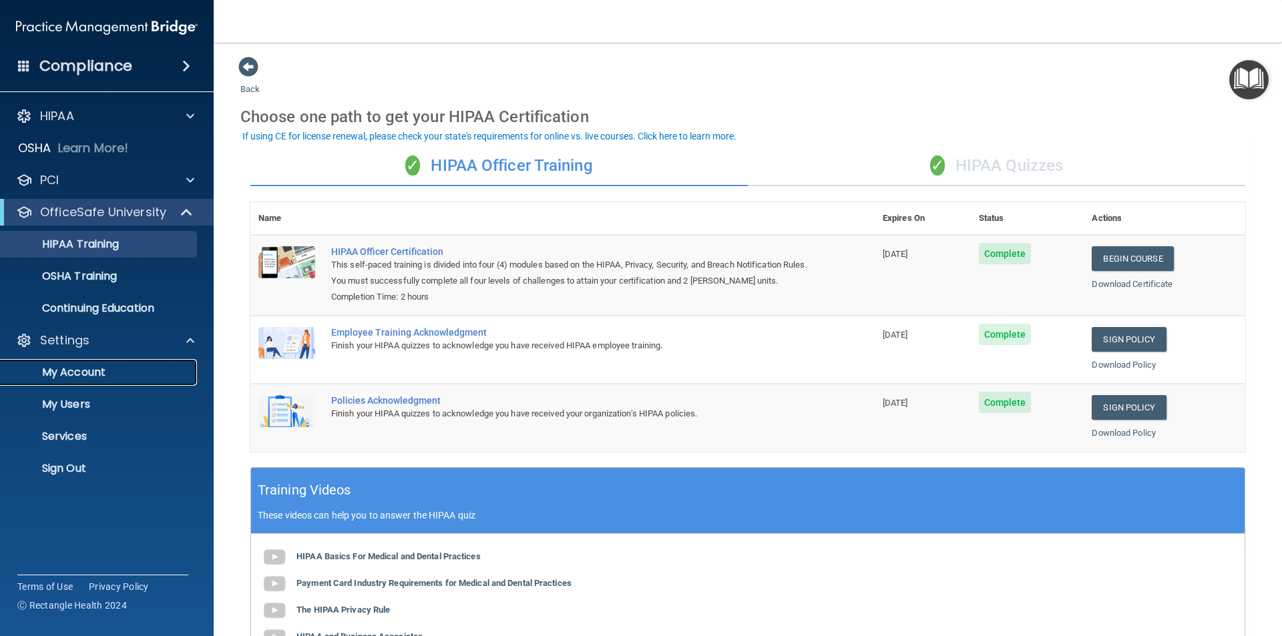 This screenshot has width=1282, height=636. Describe the element at coordinates (1132, 258) in the screenshot. I see `a: Begin Course` at that location.